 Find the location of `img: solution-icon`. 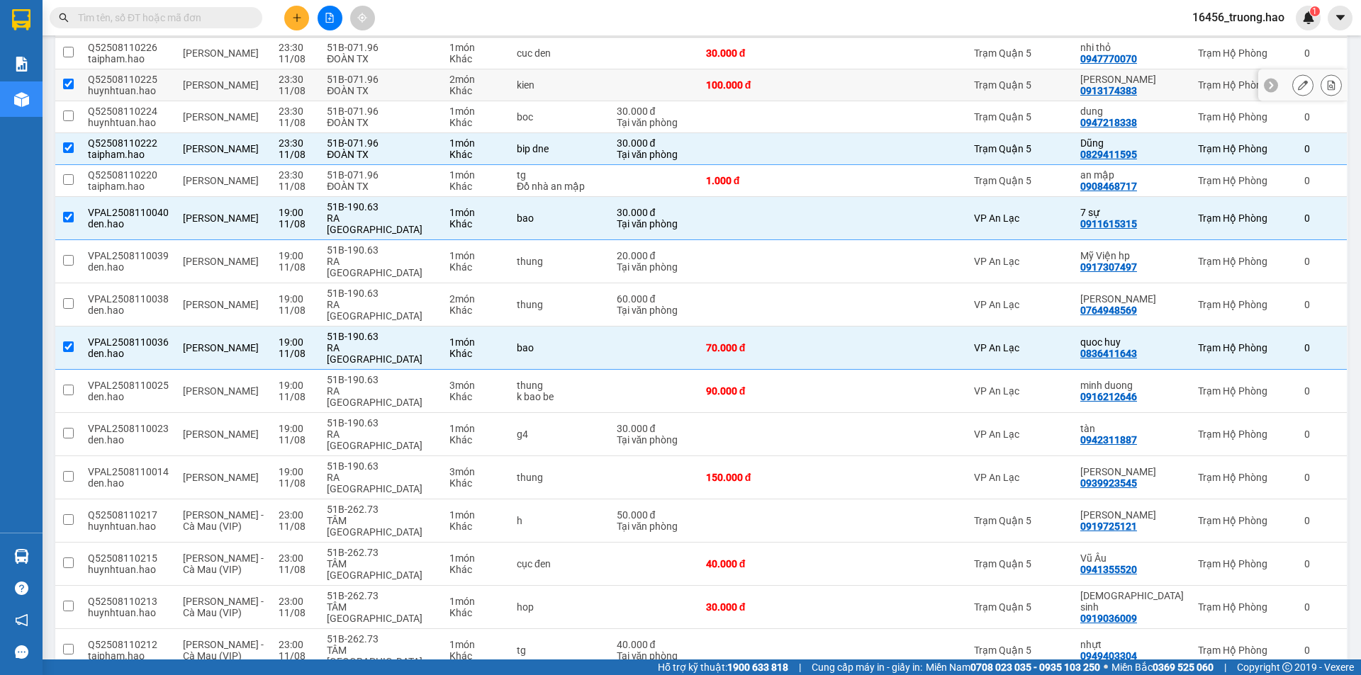

img: solution-icon is located at coordinates (21, 64).